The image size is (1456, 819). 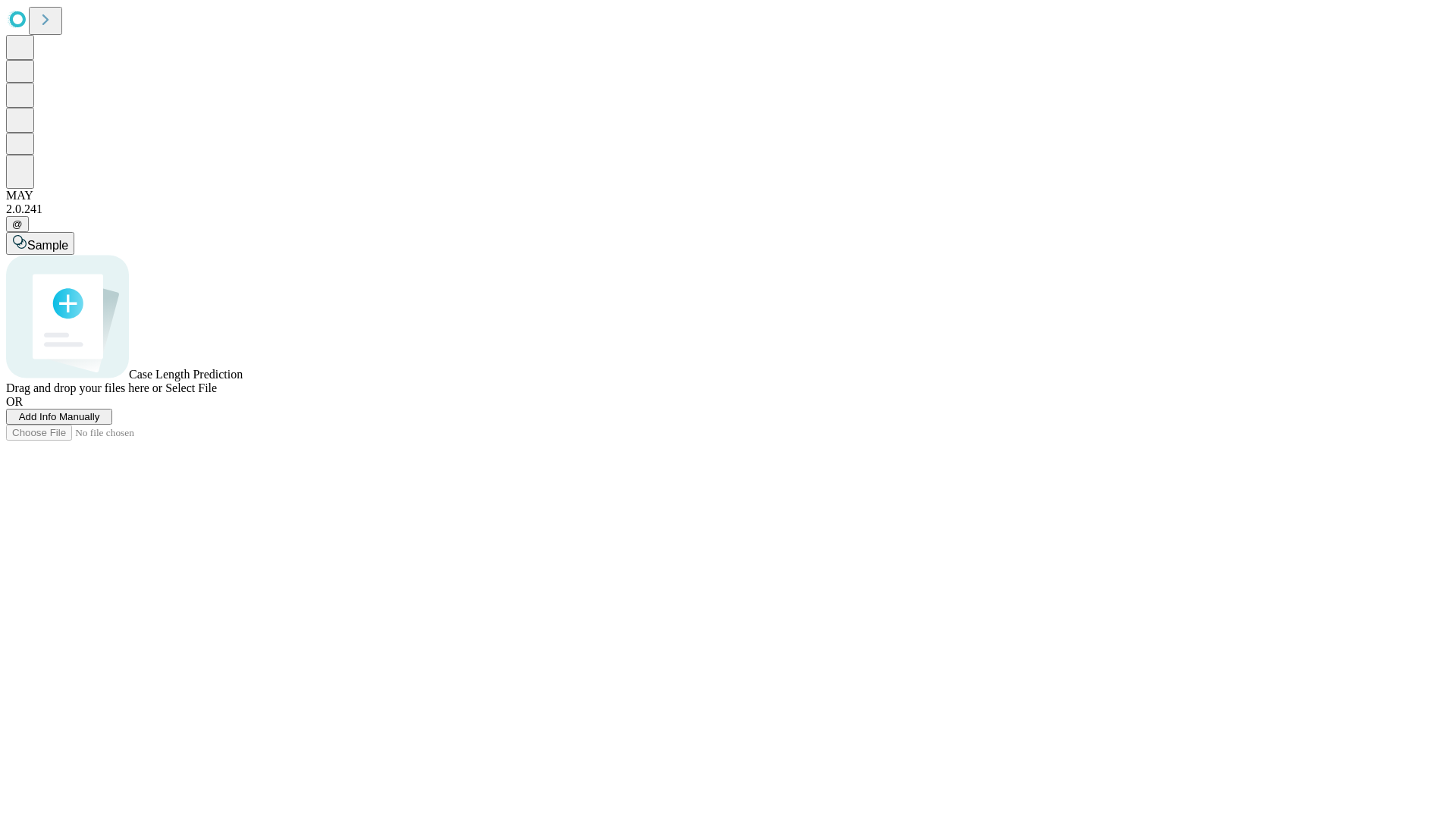 I want to click on button: Add Info Manually, so click(x=59, y=417).